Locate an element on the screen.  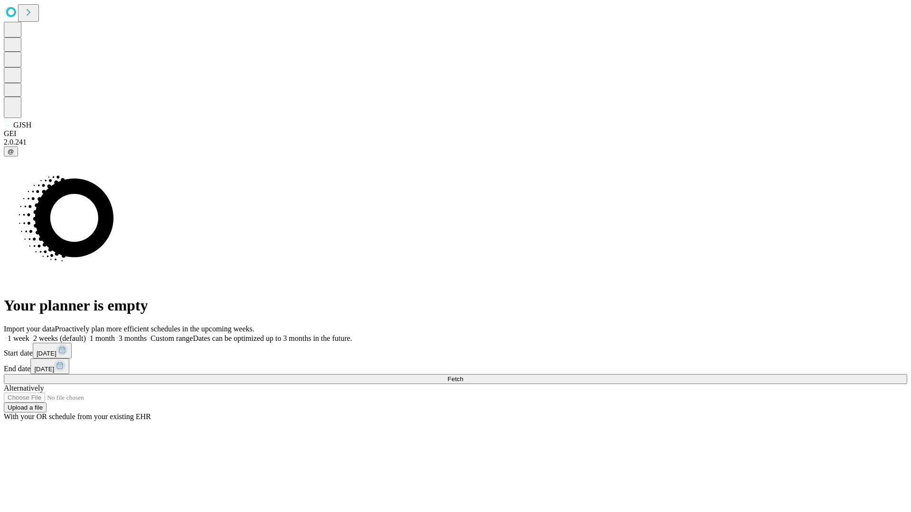
span: Proactively plan more efficient schedules in the upcoming weeks. is located at coordinates (155, 329).